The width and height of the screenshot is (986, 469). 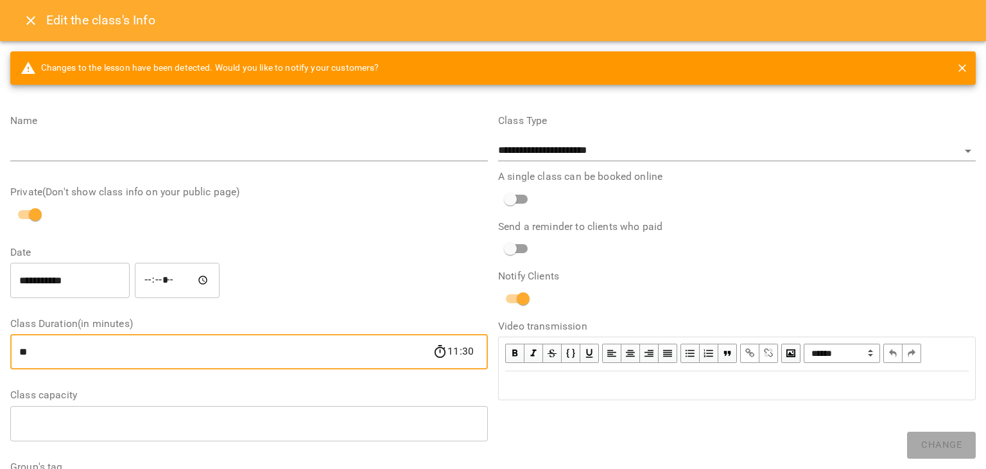 What do you see at coordinates (893, 353) in the screenshot?
I see `button: Undo` at bounding box center [893, 353].